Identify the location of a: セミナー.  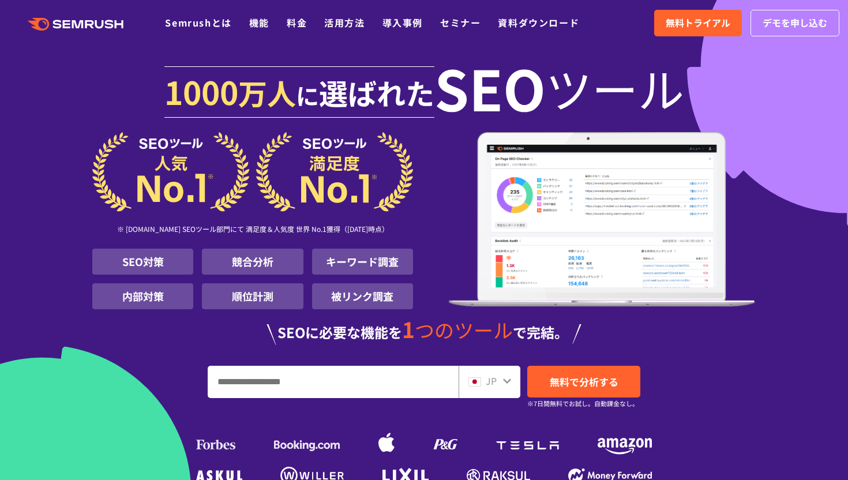
(460, 22).